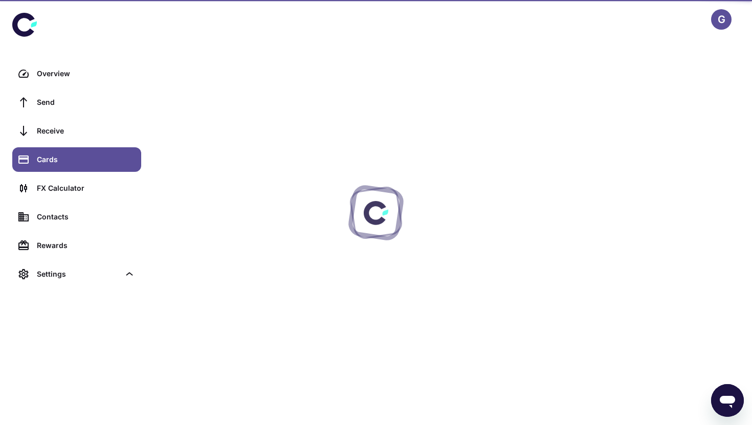 Image resolution: width=752 pixels, height=425 pixels. I want to click on div: Rewards, so click(86, 246).